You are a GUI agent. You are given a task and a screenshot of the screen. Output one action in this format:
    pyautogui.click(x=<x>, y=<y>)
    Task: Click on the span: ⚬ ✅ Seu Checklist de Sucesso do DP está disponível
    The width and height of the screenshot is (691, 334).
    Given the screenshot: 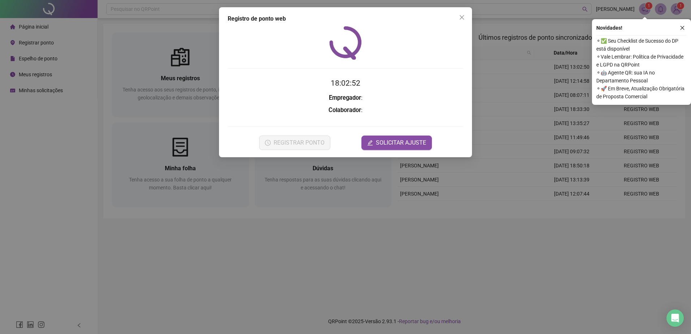 What is the action you would take?
    pyautogui.click(x=642, y=45)
    